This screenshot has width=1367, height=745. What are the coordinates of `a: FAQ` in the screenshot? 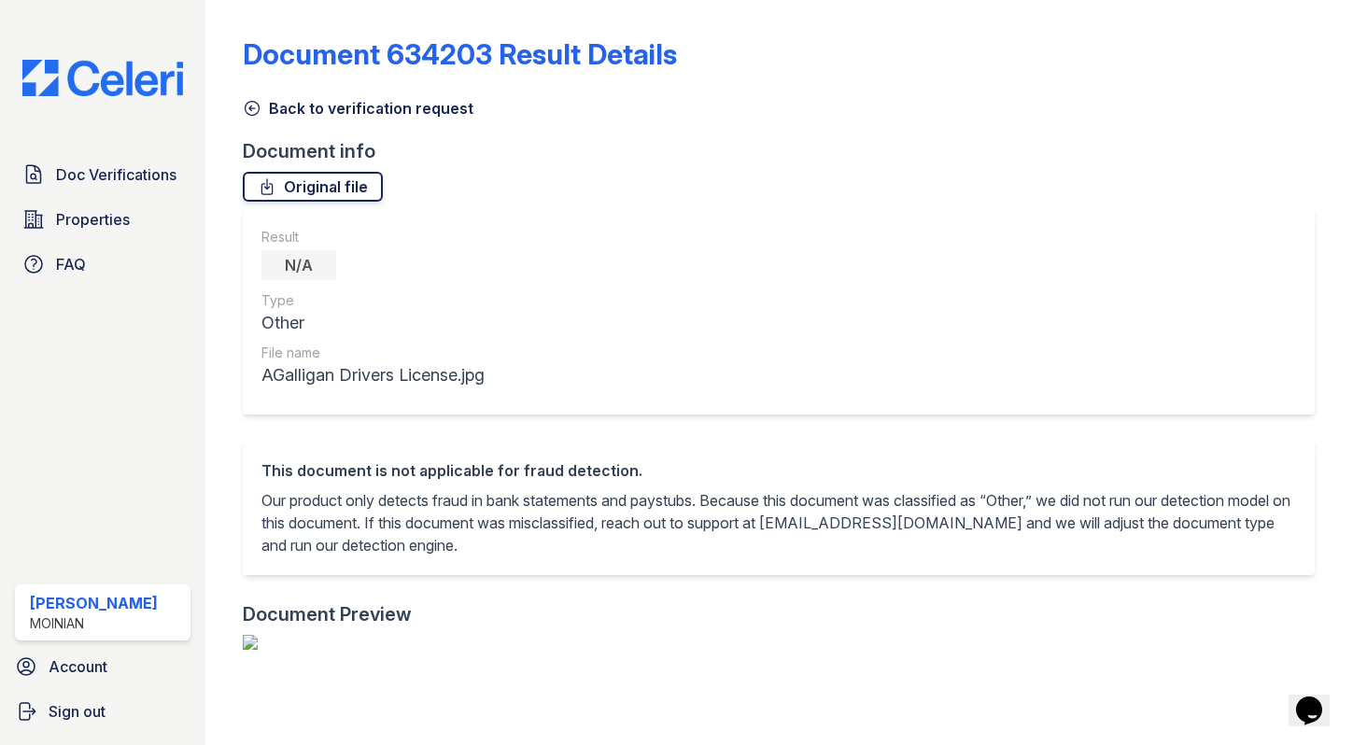 It's located at (103, 264).